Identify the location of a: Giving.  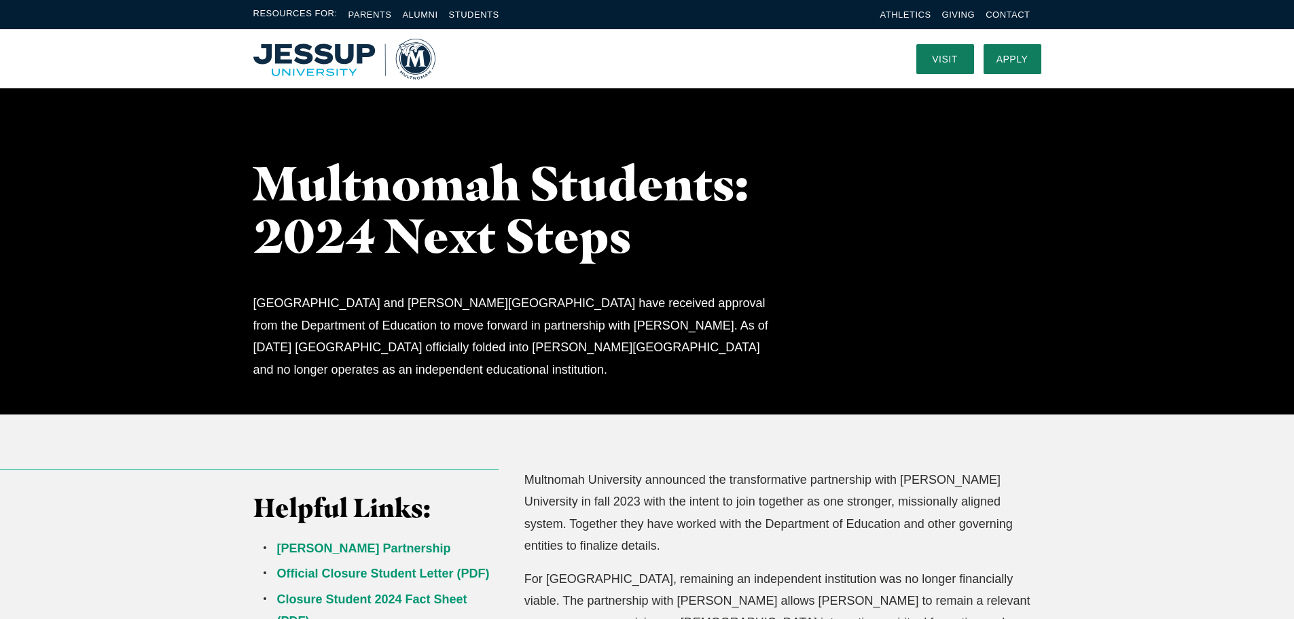
(958, 14).